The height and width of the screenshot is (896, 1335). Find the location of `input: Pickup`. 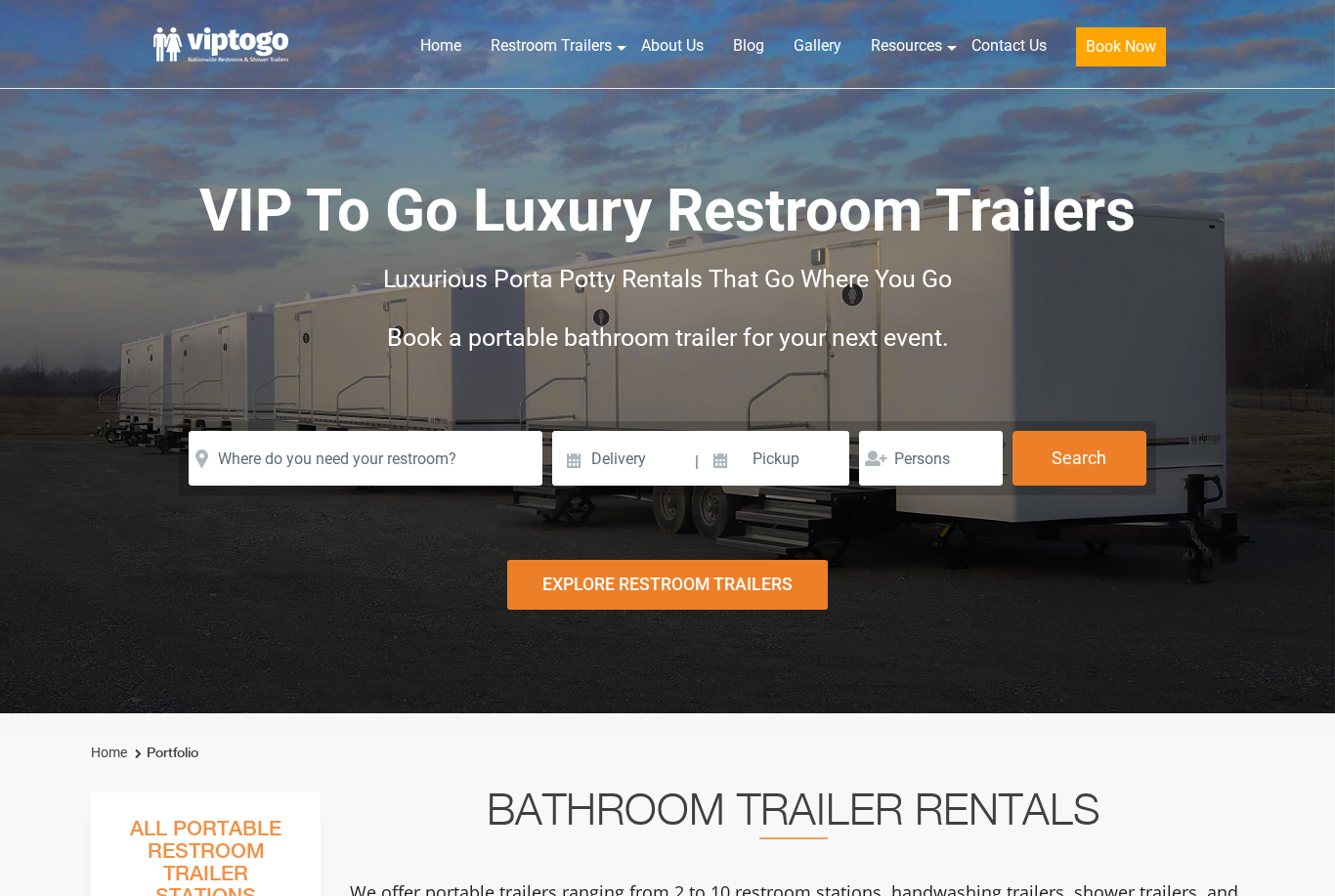

input: Pickup is located at coordinates (775, 458).